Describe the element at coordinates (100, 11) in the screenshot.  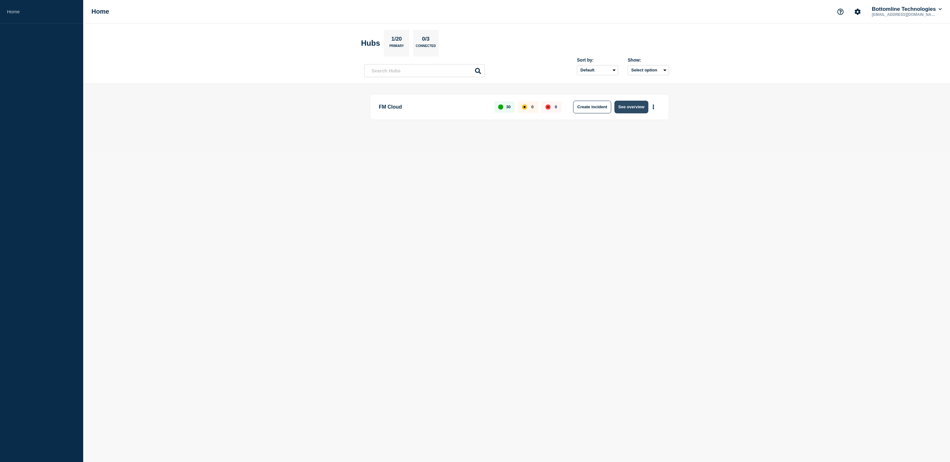
I see `h1: Home` at that location.